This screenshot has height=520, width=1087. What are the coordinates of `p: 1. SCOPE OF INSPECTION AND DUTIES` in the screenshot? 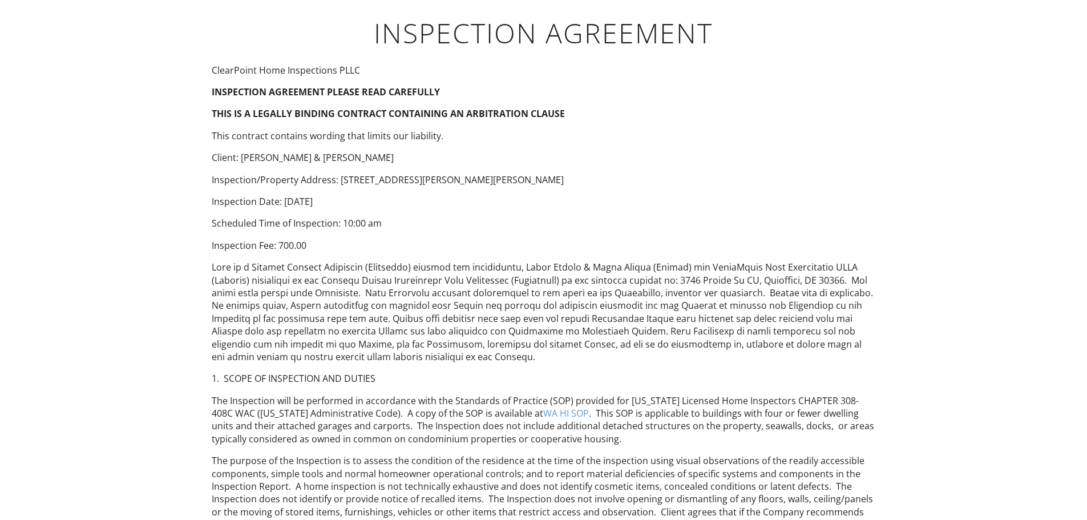 It's located at (543, 378).